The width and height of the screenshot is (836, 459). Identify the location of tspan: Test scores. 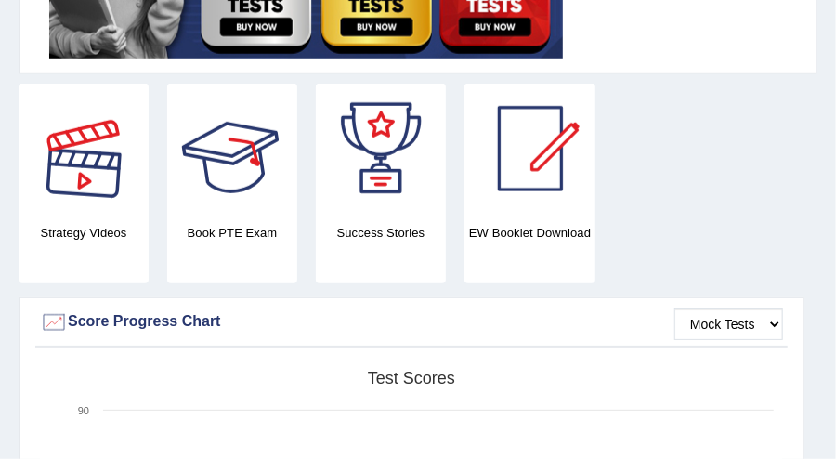
(411, 378).